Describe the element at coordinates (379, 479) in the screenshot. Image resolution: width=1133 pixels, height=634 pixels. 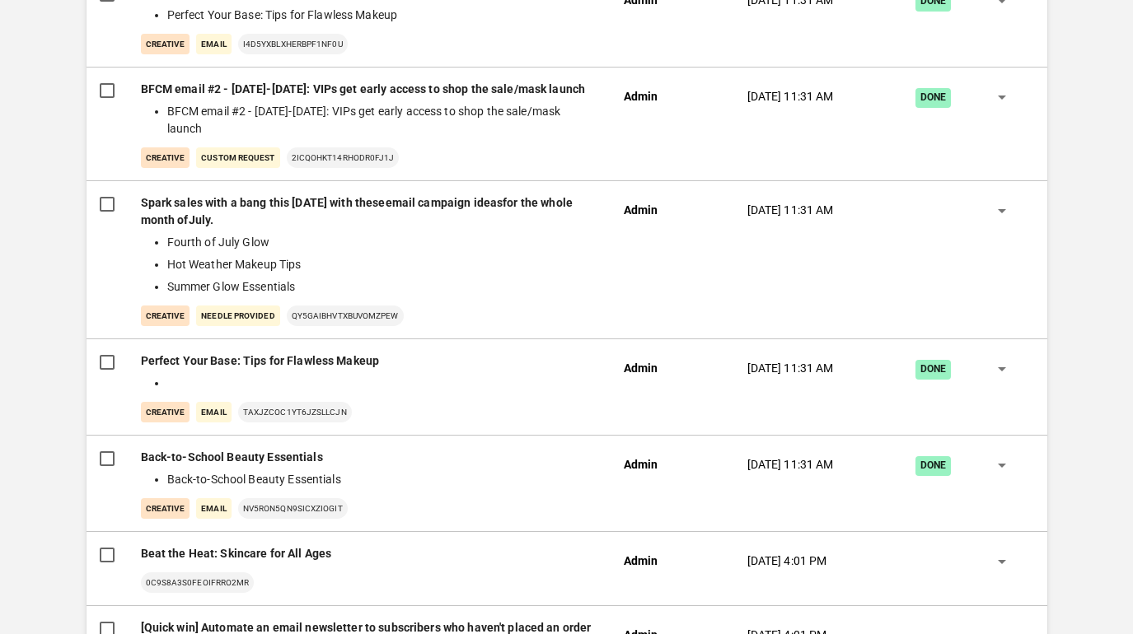
I see `li: Back-to-School Beauty Essentials` at that location.